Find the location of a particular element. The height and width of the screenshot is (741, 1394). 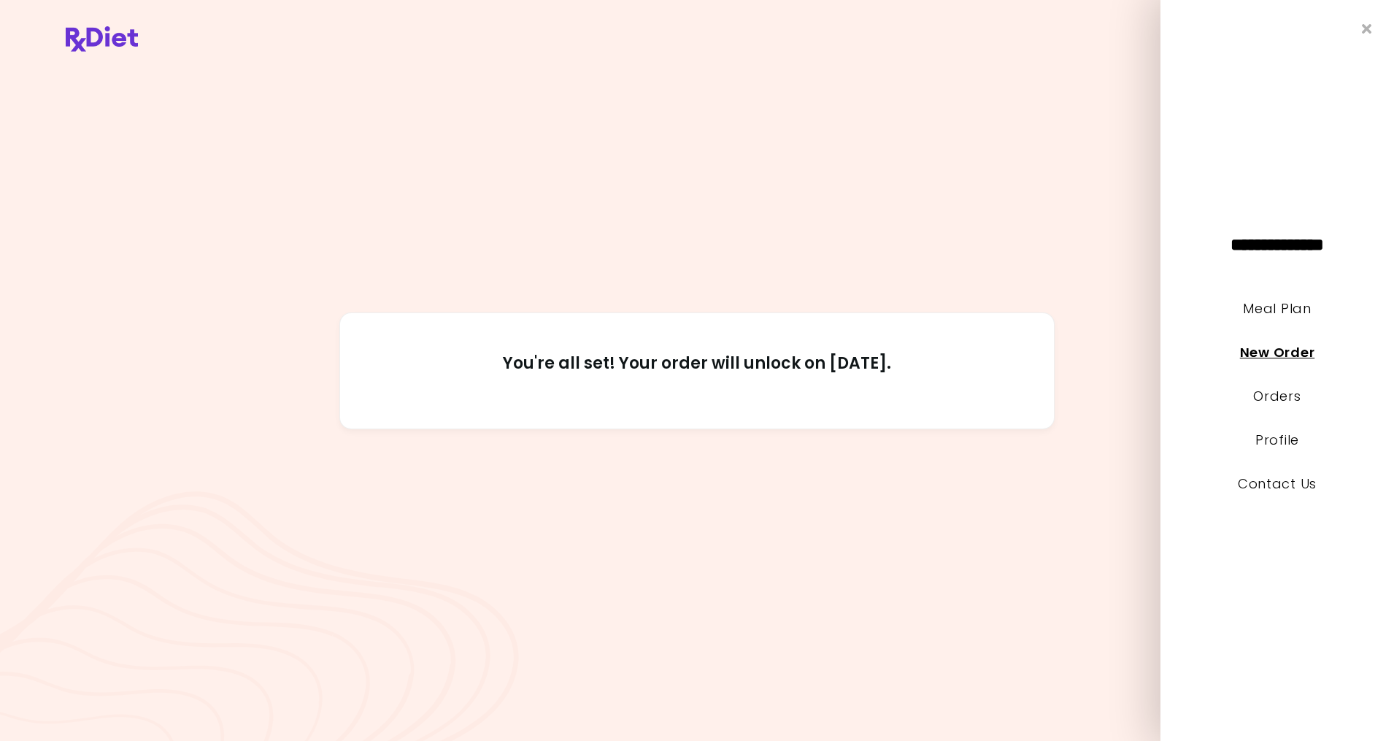

a: New Order is located at coordinates (1278, 352).